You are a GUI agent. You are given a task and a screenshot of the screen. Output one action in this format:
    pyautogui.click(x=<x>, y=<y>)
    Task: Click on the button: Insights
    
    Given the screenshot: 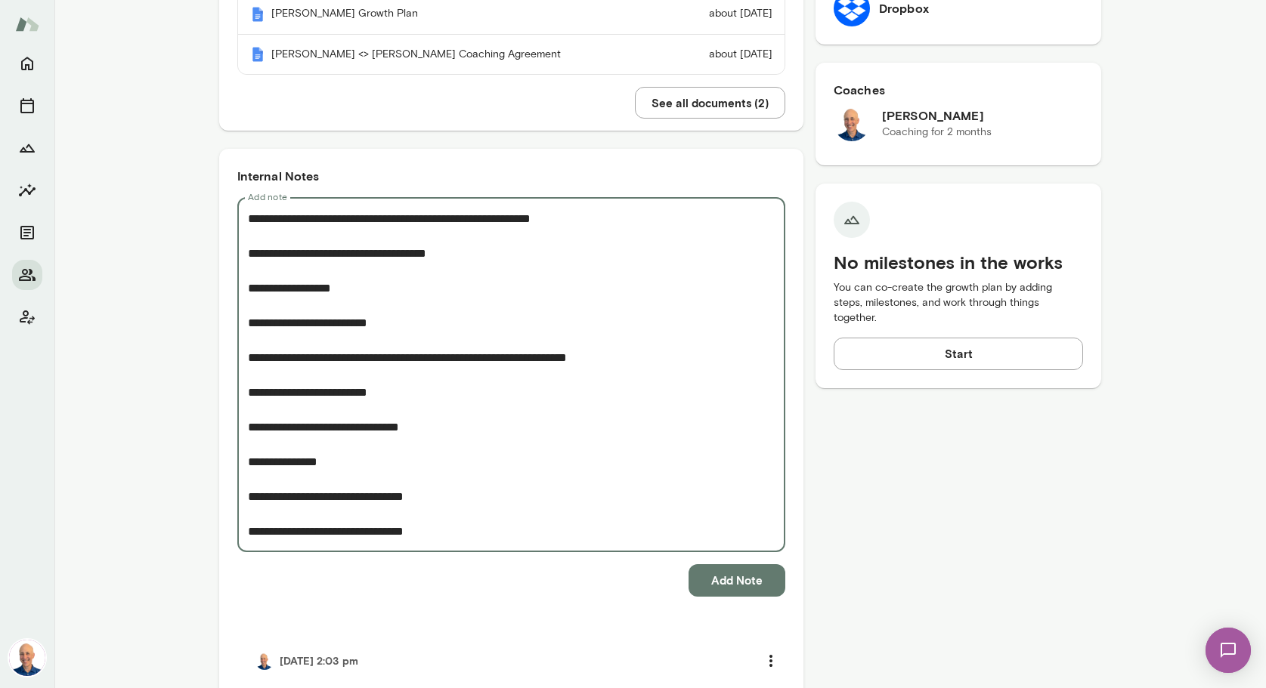 What is the action you would take?
    pyautogui.click(x=27, y=190)
    